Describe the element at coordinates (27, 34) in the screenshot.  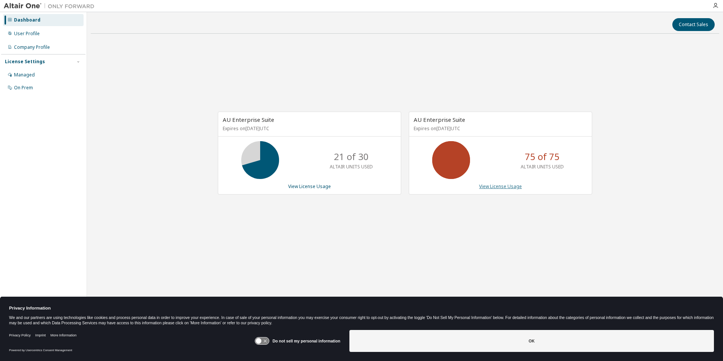
I see `div: User Profile` at that location.